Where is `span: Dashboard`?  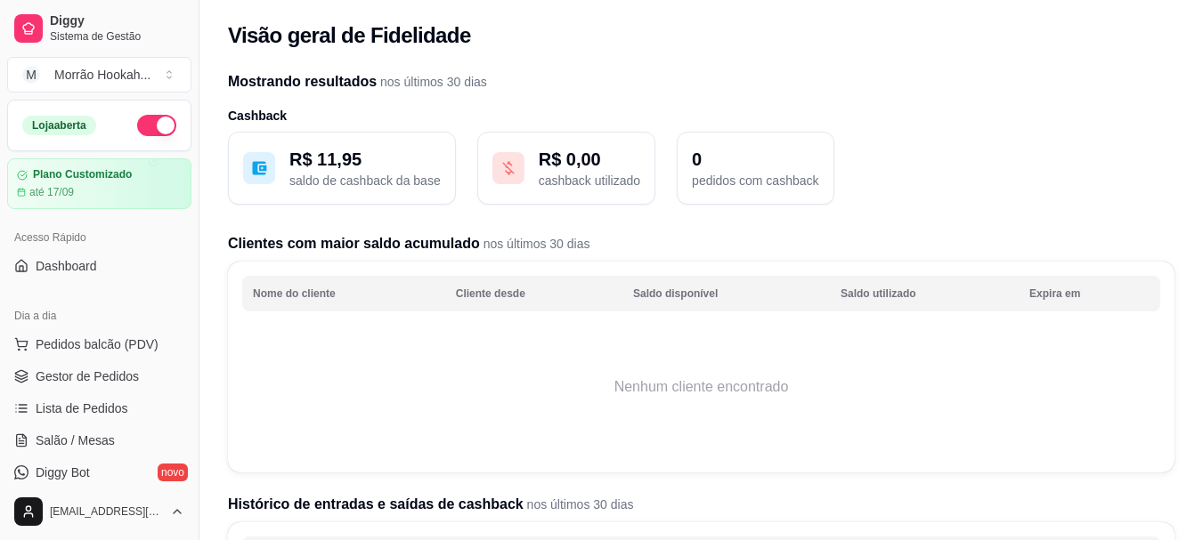
span: Dashboard is located at coordinates (66, 266).